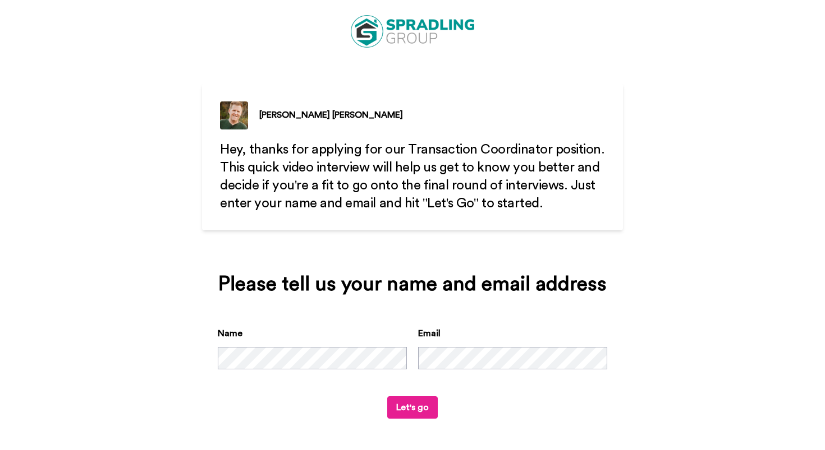 The height and width of the screenshot is (450, 825). Describe the element at coordinates (413, 177) in the screenshot. I see `span: Hey, thanks for applying for our Transaction Coordinator position. This quick video interview wil...` at that location.